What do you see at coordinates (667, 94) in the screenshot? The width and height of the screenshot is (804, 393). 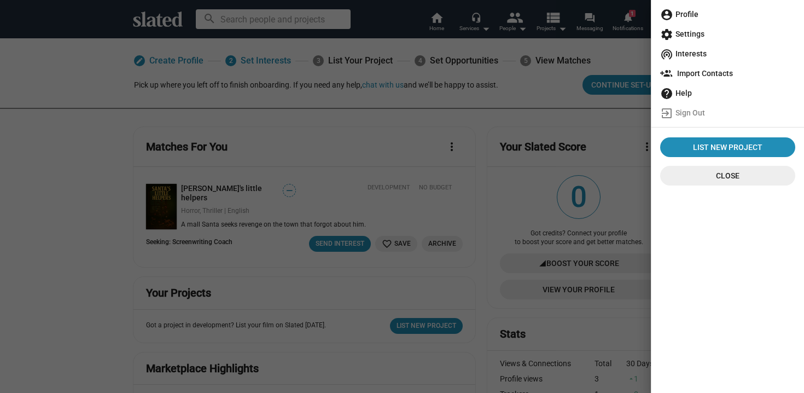 I see `mat-icon: help` at bounding box center [667, 94].